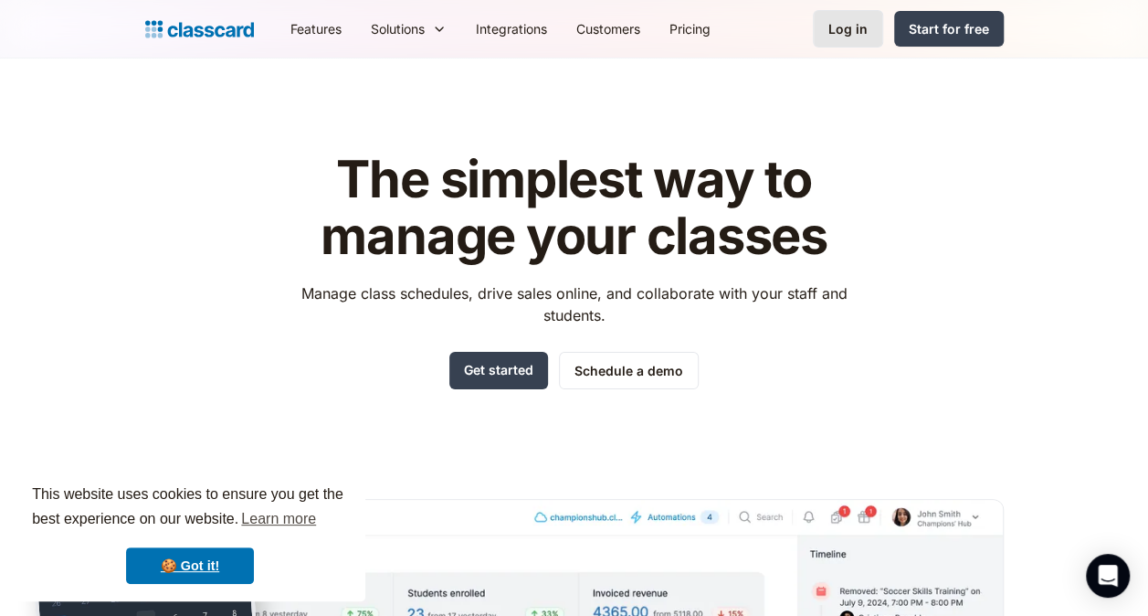 Image resolution: width=1148 pixels, height=616 pixels. I want to click on div: Start for free, so click(949, 28).